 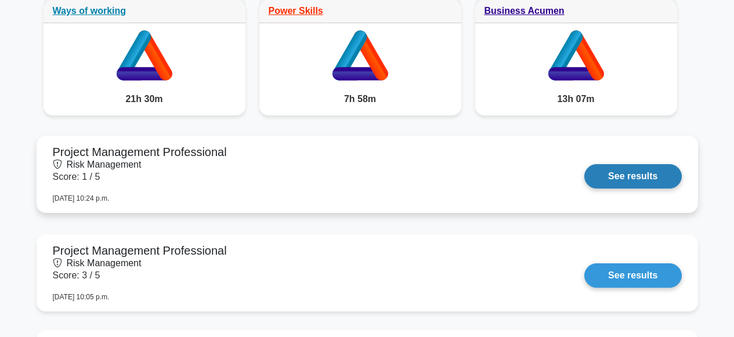 What do you see at coordinates (524, 10) in the screenshot?
I see `a: Business Acumen` at bounding box center [524, 10].